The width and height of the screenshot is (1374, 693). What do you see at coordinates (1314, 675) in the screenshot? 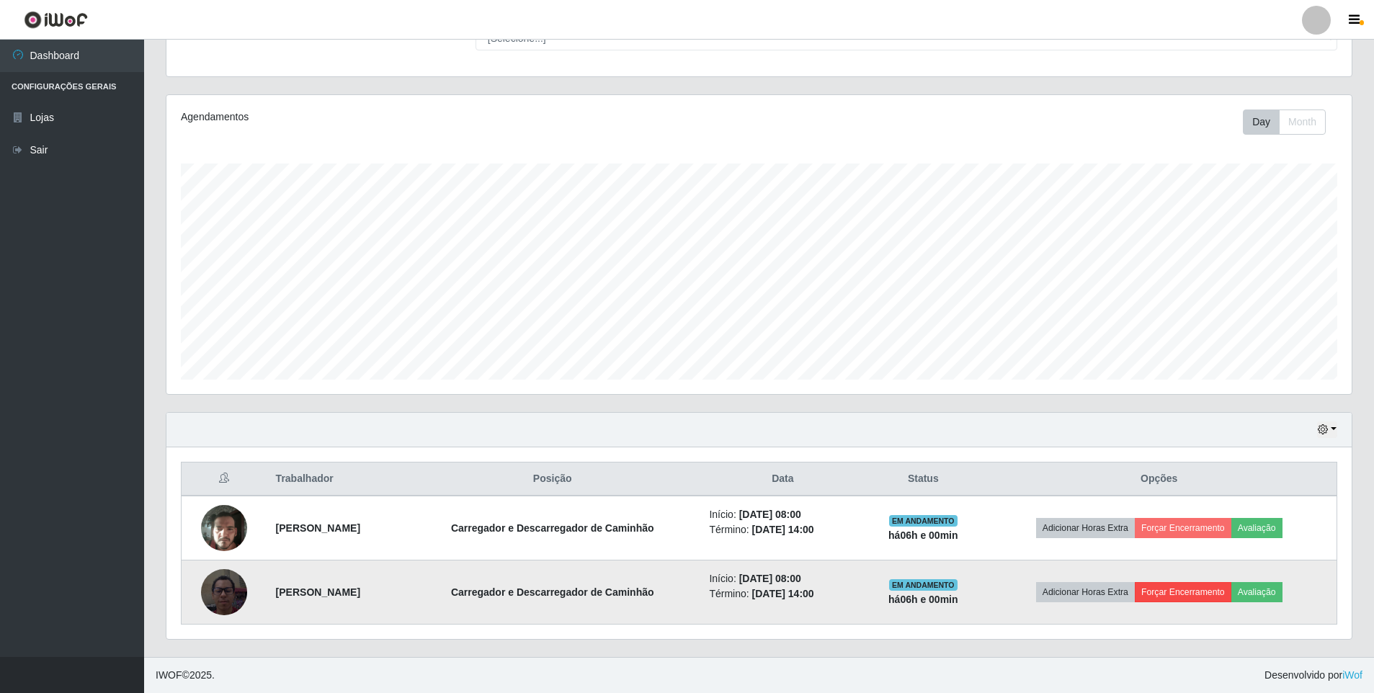
I see `span: Desenvolvido por` at bounding box center [1314, 675].